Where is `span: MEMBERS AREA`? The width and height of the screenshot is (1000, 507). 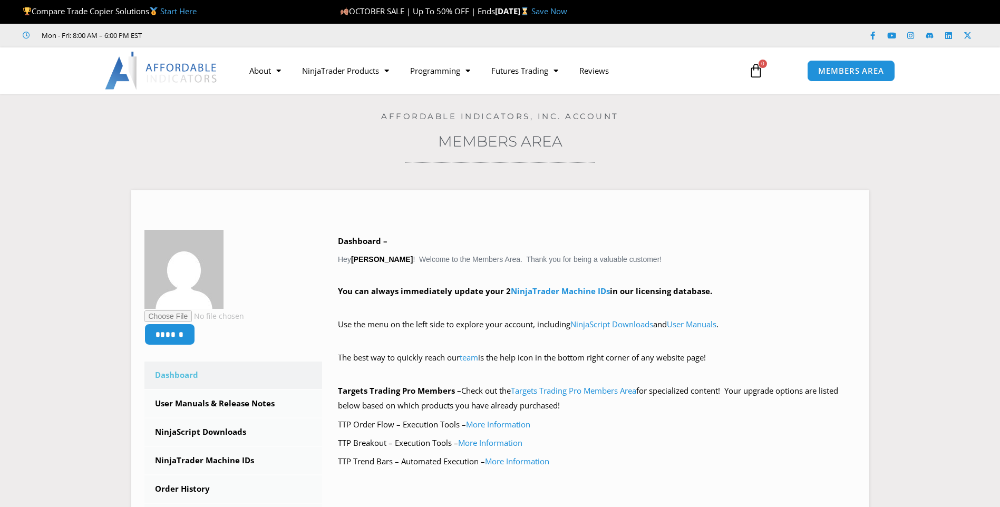
span: MEMBERS AREA is located at coordinates (850, 71).